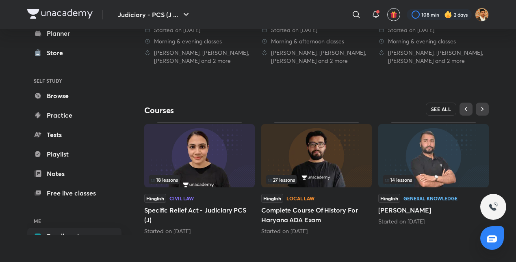  What do you see at coordinates (182, 199) in the screenshot?
I see `div: Civil Law` at bounding box center [182, 199].